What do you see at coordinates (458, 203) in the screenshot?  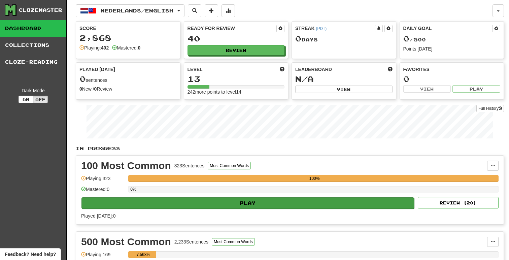 I see `button: Review (20)` at bounding box center [458, 203].